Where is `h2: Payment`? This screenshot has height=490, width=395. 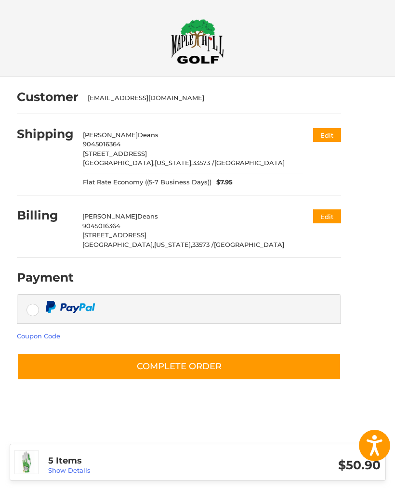 h2: Payment is located at coordinates (45, 278).